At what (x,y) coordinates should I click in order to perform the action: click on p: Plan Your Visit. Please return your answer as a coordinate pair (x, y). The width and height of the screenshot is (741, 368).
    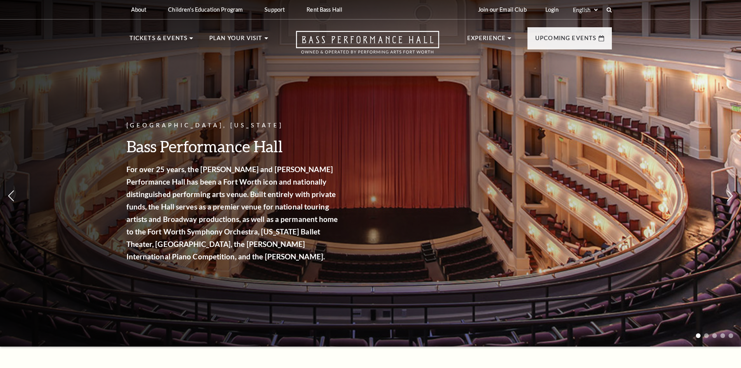
    Looking at the image, I should click on (236, 40).